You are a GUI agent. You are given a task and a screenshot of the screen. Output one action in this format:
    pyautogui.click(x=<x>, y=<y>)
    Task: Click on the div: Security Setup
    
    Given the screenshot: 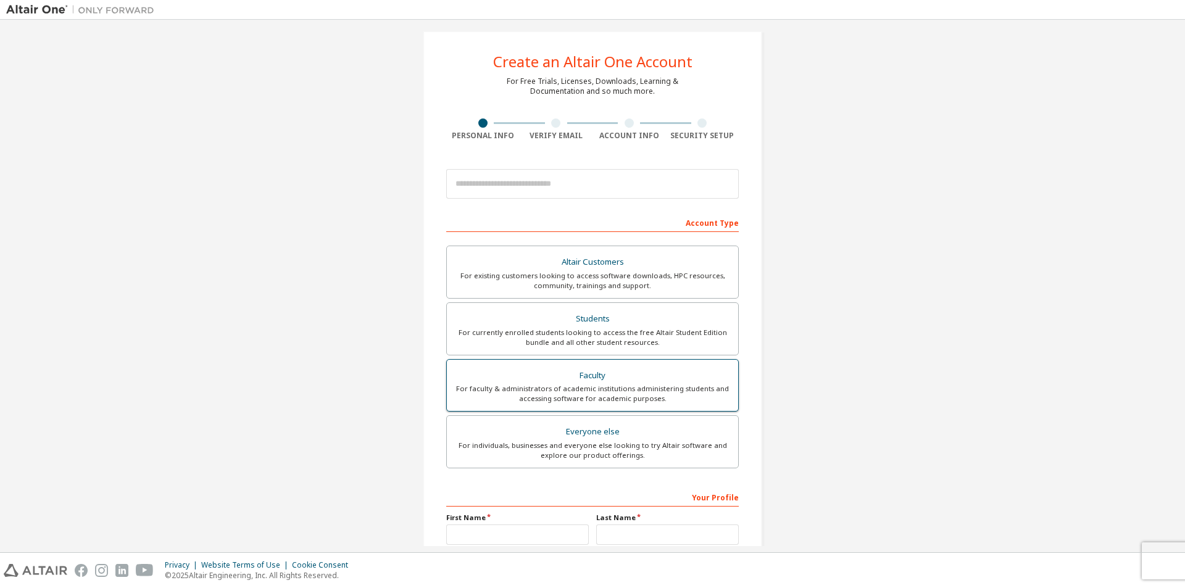 What is the action you would take?
    pyautogui.click(x=703, y=136)
    